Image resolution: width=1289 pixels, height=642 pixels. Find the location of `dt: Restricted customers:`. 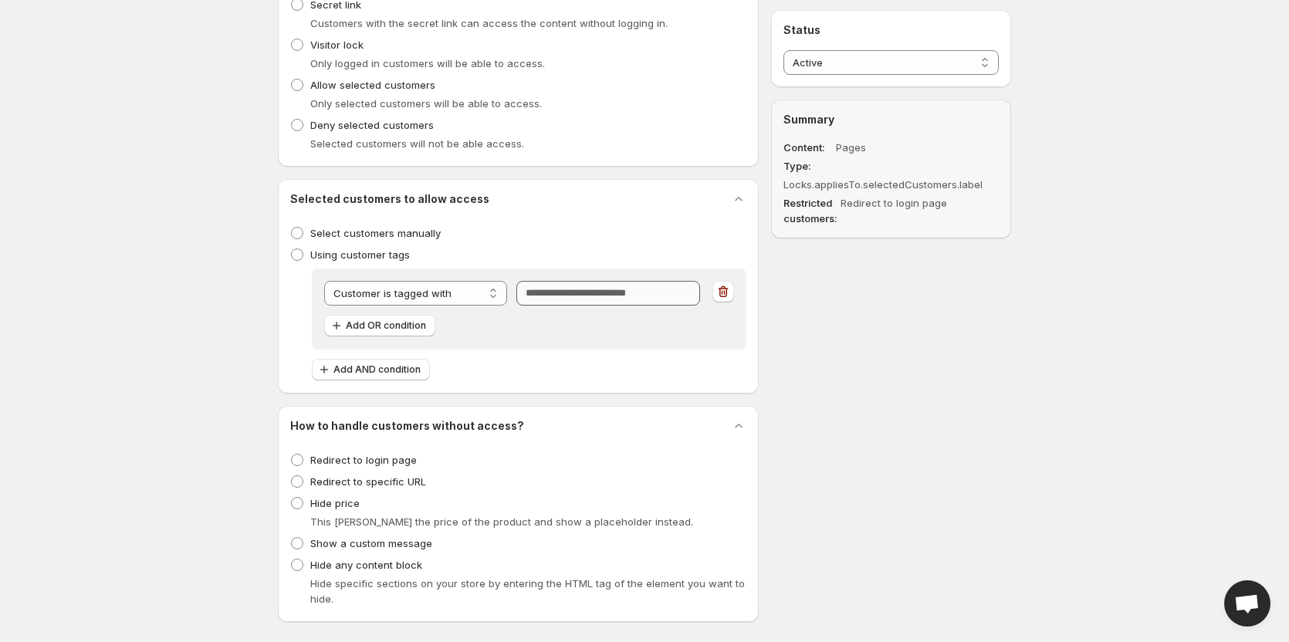

dt: Restricted customers: is located at coordinates (810, 211).